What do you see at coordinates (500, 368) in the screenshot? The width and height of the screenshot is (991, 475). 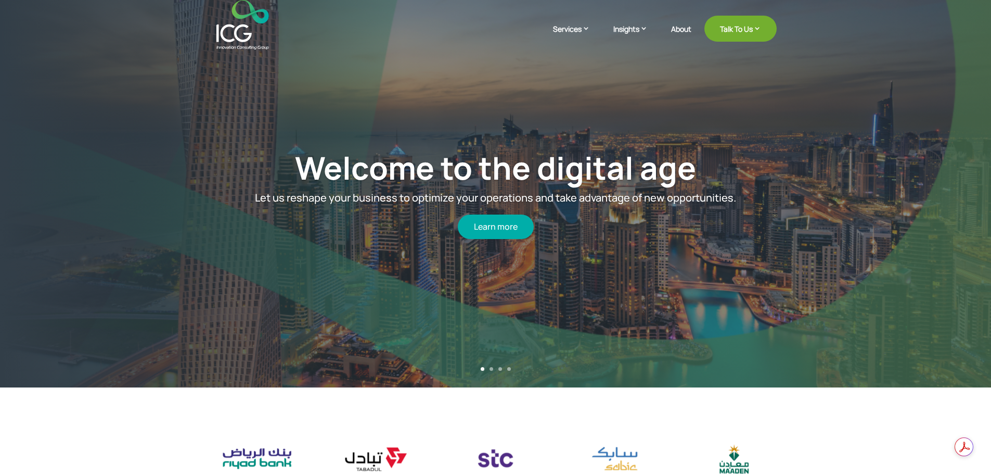 I see `a: 3` at bounding box center [500, 368].